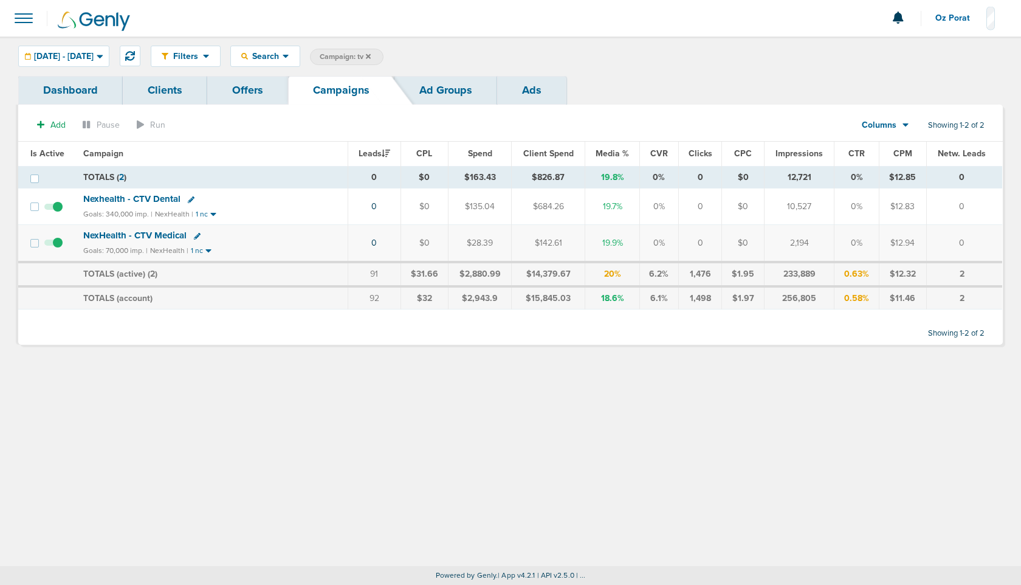  What do you see at coordinates (516, 575) in the screenshot?
I see `span: | App v4.2.1` at bounding box center [516, 575].